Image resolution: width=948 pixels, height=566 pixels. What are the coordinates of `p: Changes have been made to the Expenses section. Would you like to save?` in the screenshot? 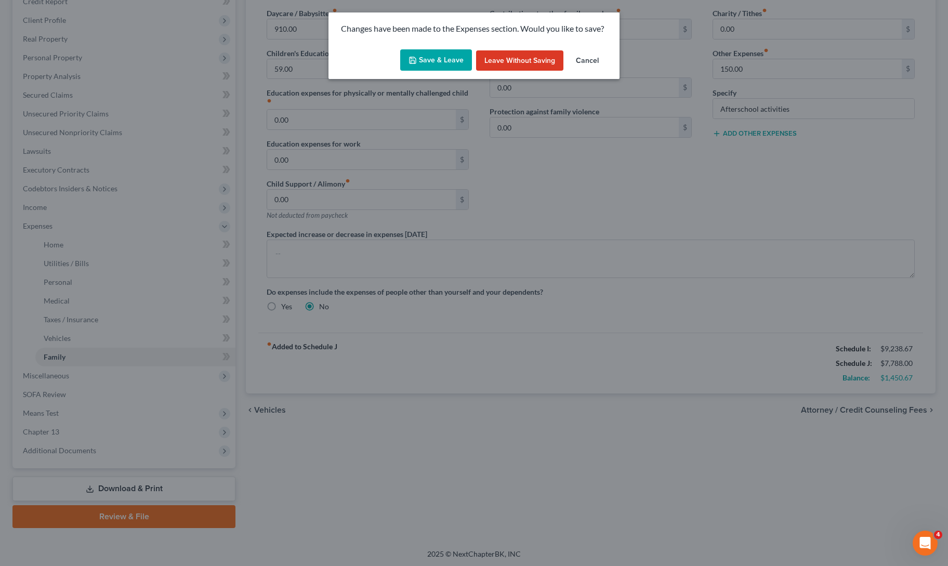 It's located at (474, 29).